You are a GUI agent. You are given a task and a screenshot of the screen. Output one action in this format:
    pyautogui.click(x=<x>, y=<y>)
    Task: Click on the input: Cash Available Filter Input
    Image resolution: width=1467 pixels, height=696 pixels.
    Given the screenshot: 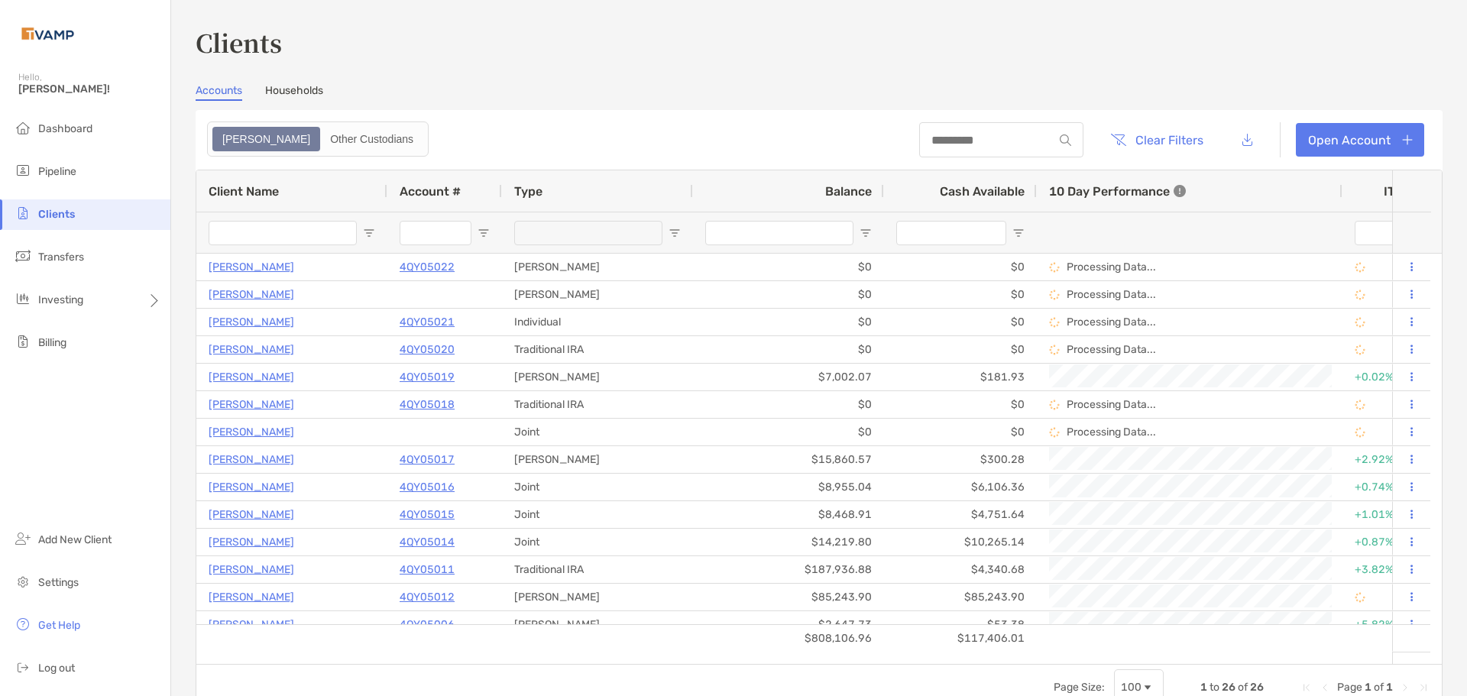 What is the action you would take?
    pyautogui.click(x=951, y=233)
    